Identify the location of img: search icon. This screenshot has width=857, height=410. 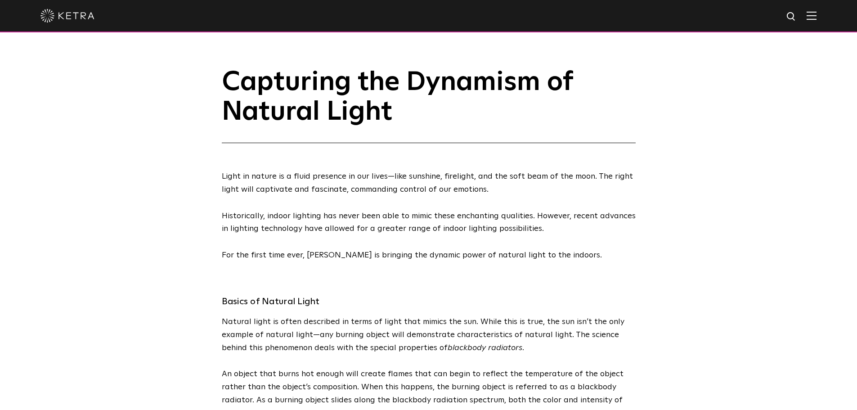
(791, 17).